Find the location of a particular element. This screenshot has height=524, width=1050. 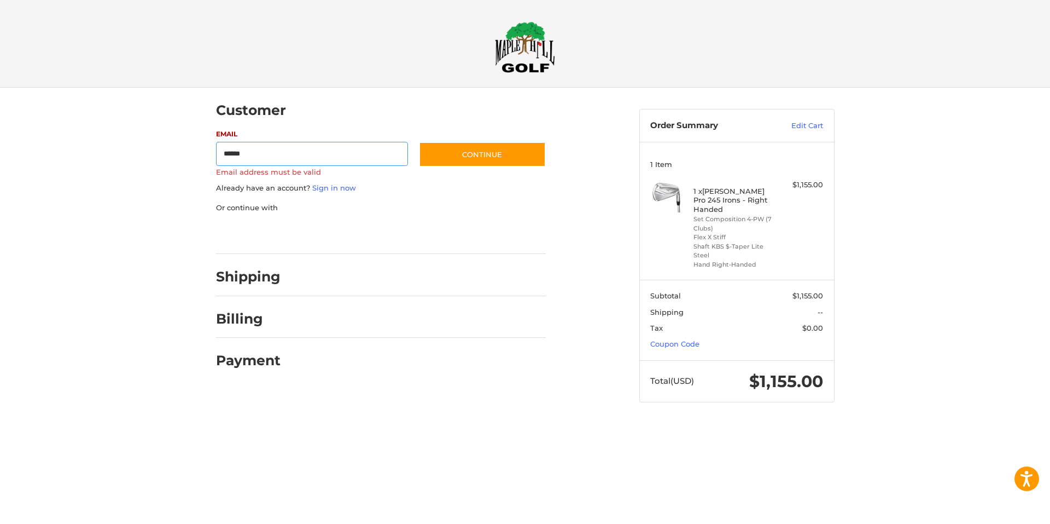

p: Or continue with is located at coordinates (381, 208).